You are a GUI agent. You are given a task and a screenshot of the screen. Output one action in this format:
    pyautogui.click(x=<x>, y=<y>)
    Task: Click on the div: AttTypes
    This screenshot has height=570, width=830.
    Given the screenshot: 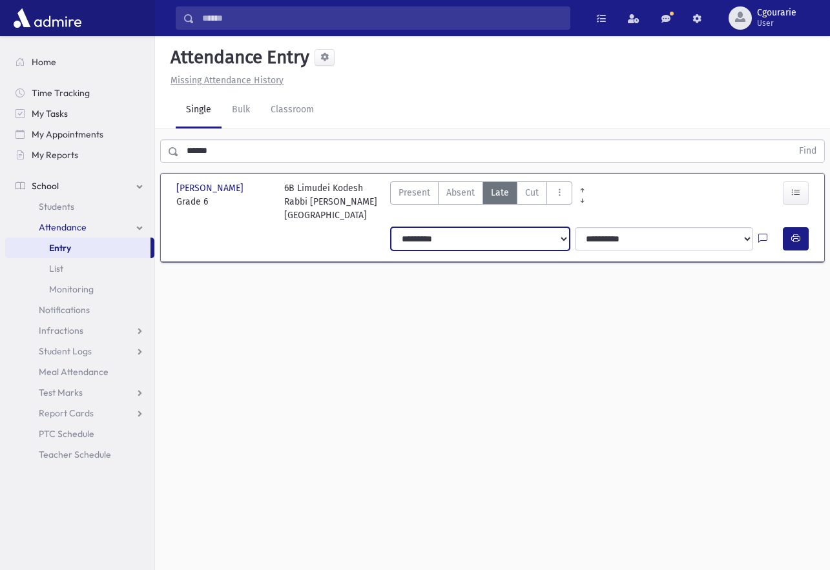 What is the action you would take?
    pyautogui.click(x=481, y=202)
    